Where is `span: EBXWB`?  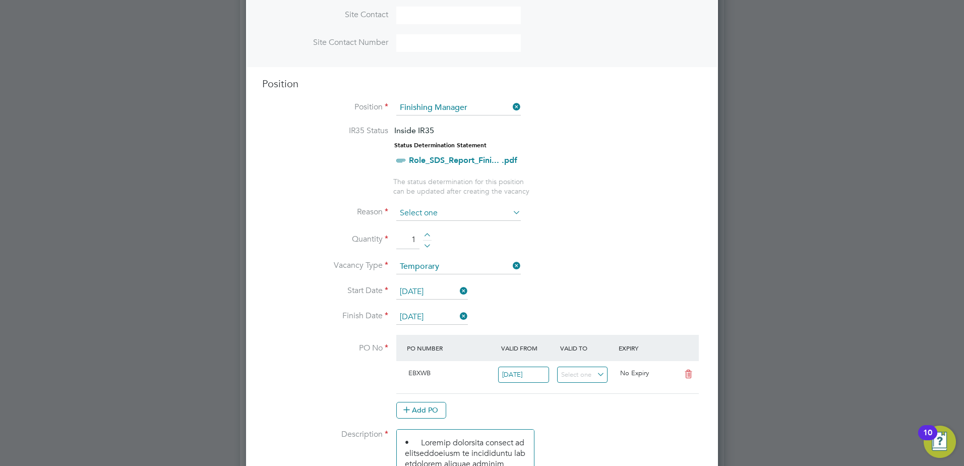 span: EBXWB is located at coordinates (419, 372).